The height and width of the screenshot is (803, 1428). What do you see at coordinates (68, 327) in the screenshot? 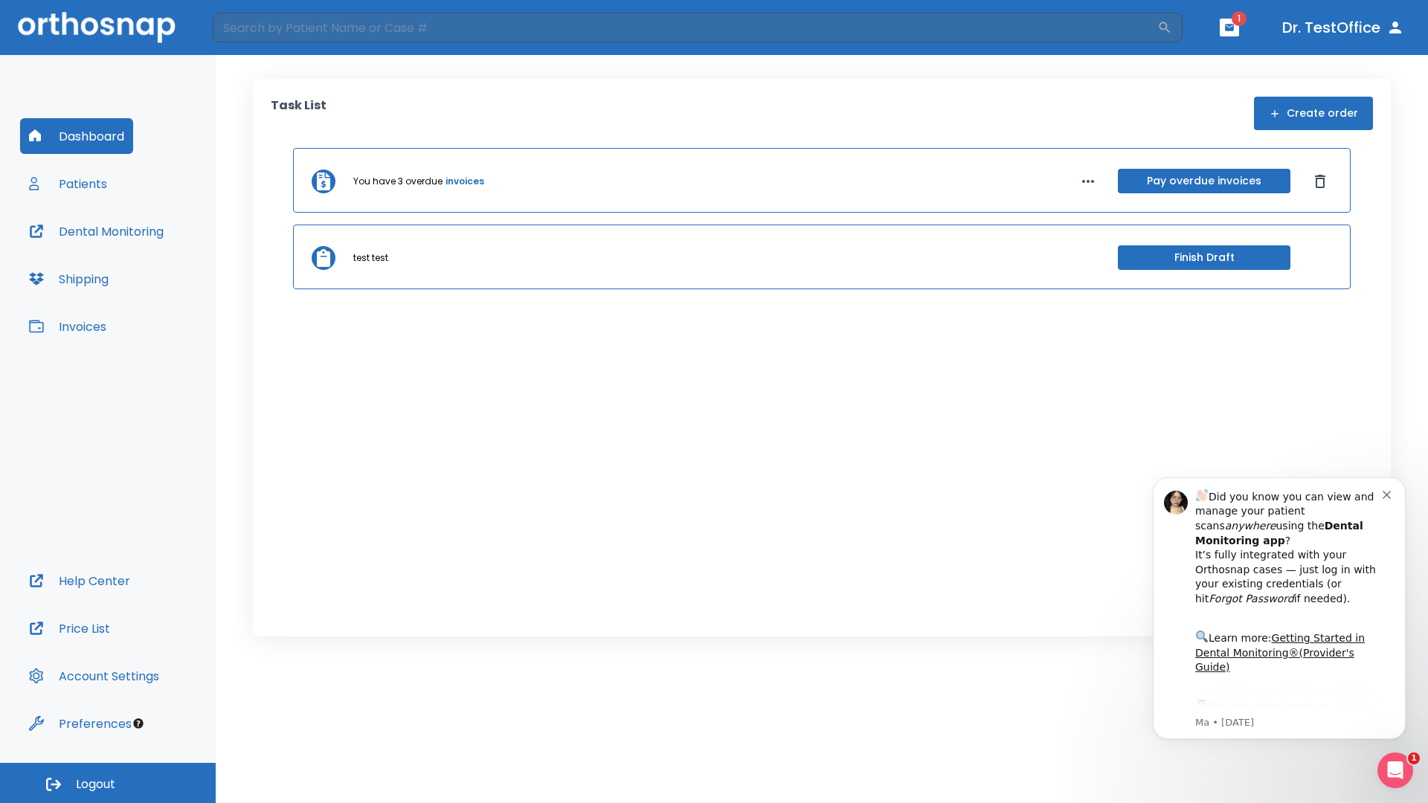
I see `button: Invoices` at bounding box center [68, 327].